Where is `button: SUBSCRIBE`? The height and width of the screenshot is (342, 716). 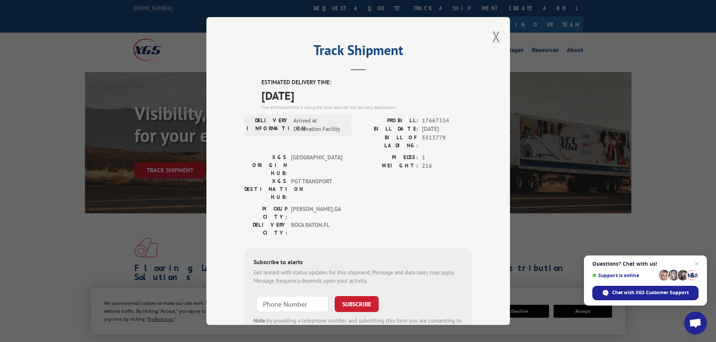
button: SUBSCRIBE is located at coordinates (356, 304).